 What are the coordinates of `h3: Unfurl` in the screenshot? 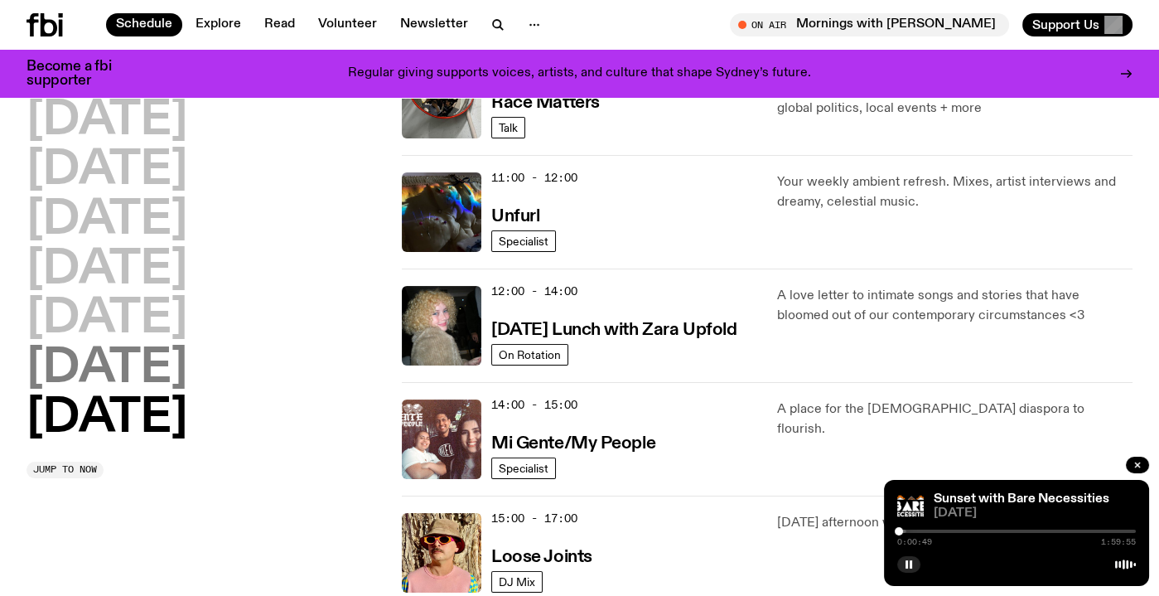 It's located at (515, 216).